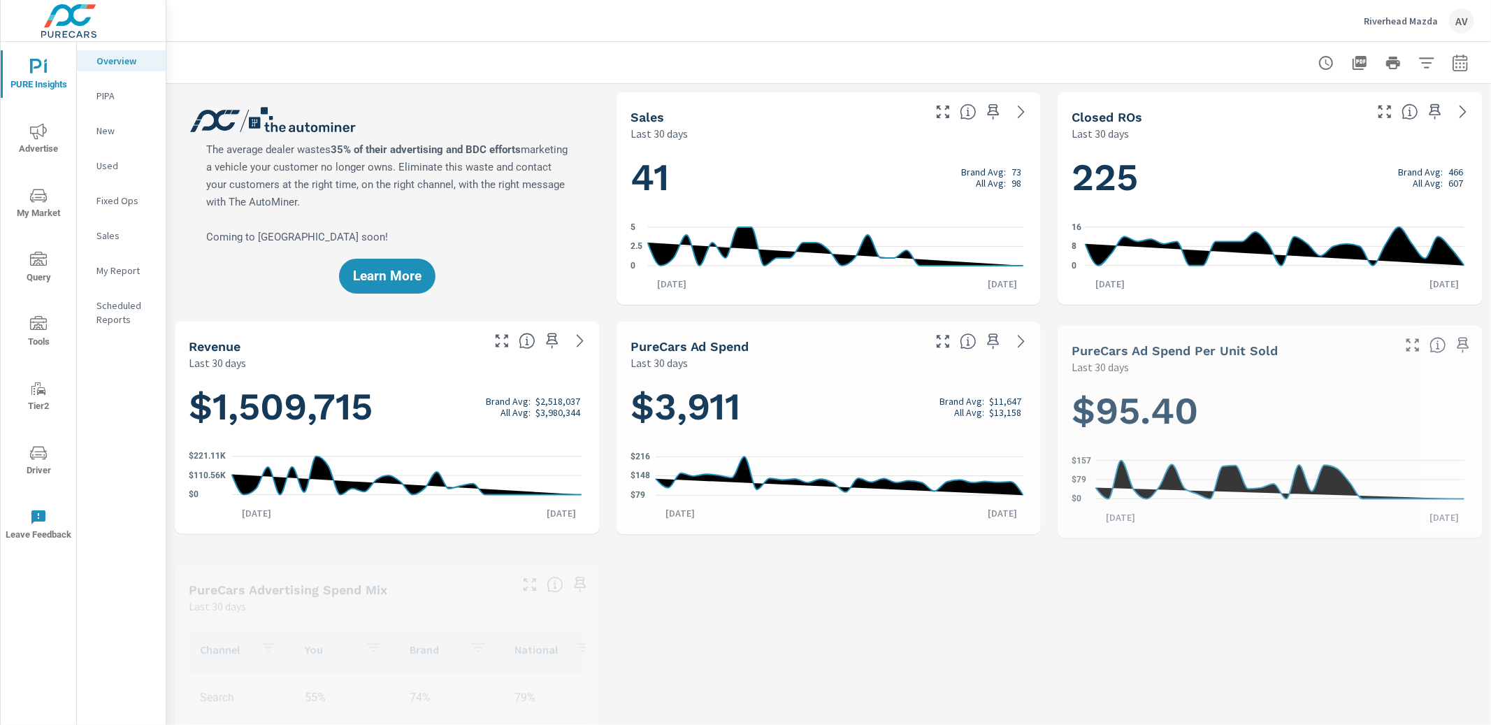 This screenshot has height=725, width=1491. Describe the element at coordinates (1016, 172) in the screenshot. I see `p: 73` at that location.